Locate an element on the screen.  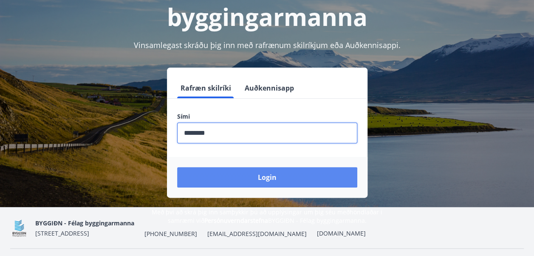
button: Login is located at coordinates (267, 177).